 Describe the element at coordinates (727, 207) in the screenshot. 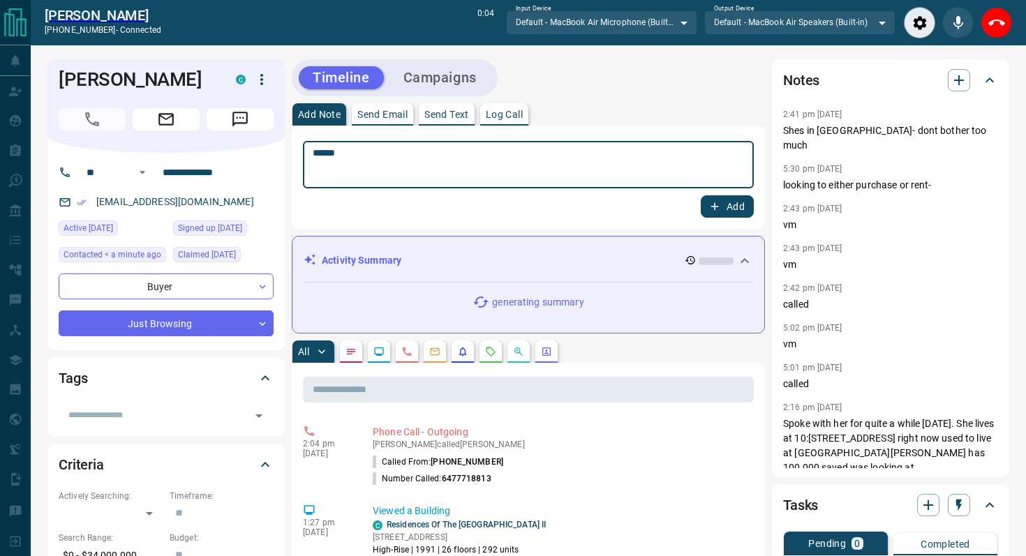

I see `button: Add` at that location.